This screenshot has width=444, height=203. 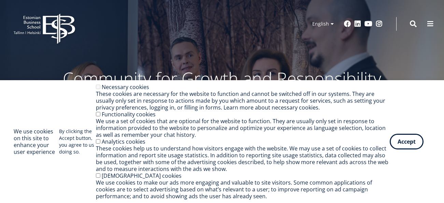 I want to click on h2: We use cookies on this site to enhance your user experience, so click(x=36, y=142).